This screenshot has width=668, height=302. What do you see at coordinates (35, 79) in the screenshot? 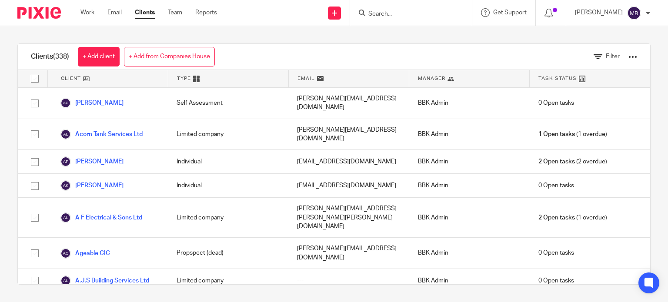
I see `input: Select all` at bounding box center [35, 79].